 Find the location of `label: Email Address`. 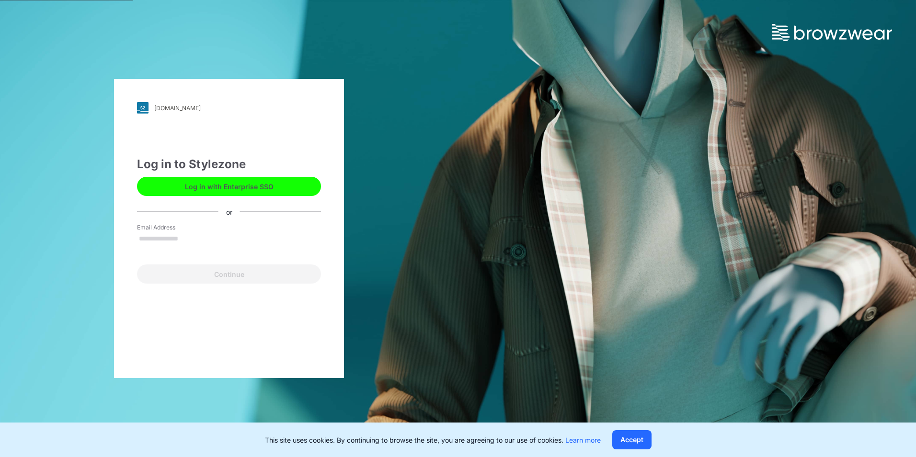

label: Email Address is located at coordinates (171, 228).